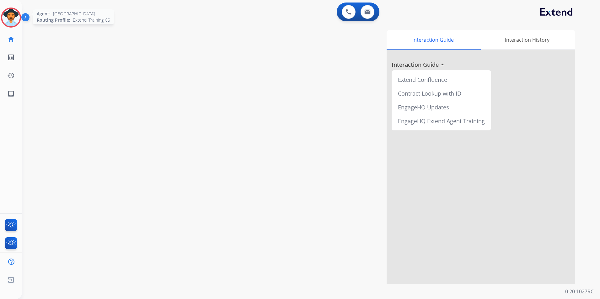 This screenshot has height=299, width=600. I want to click on mat-icon: list_alt, so click(11, 57).